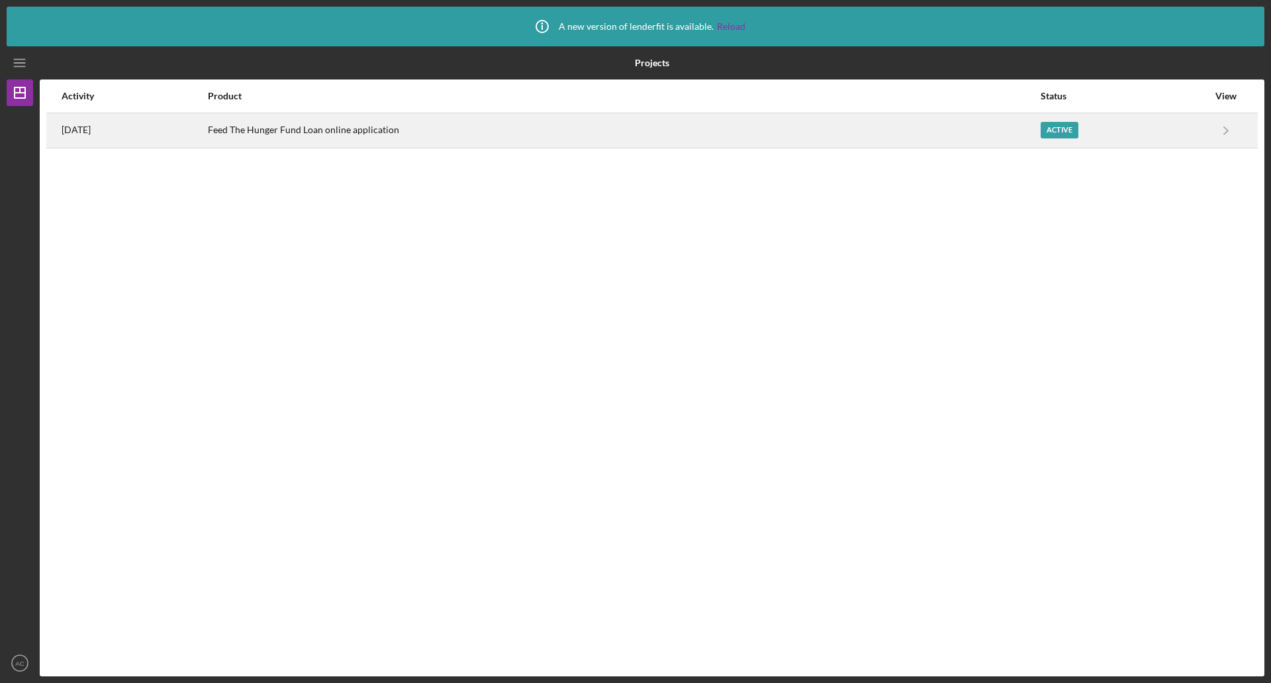  What do you see at coordinates (624, 96) in the screenshot?
I see `div: Product` at bounding box center [624, 96].